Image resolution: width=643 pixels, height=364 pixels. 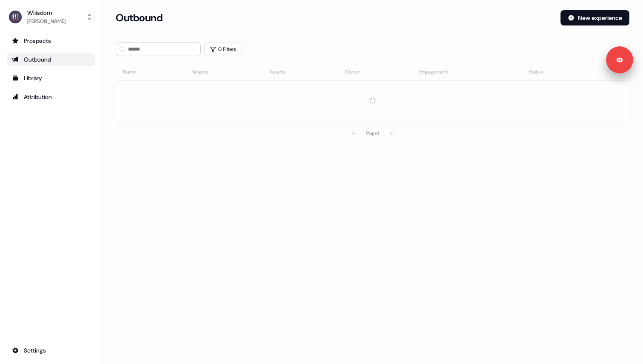 I want to click on div: Attribution, so click(x=51, y=97).